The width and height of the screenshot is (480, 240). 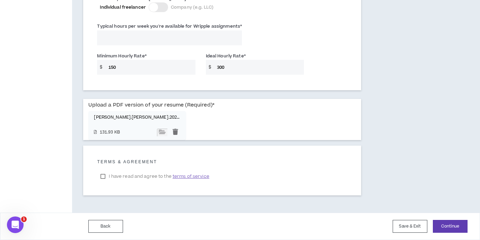 What do you see at coordinates (450, 226) in the screenshot?
I see `button: Continue` at bounding box center [450, 226].